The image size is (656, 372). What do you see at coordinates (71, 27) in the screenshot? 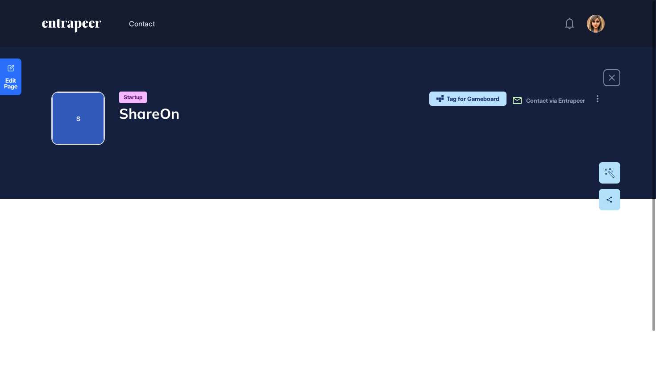
I see `a: entrapeer-logo` at bounding box center [71, 27].